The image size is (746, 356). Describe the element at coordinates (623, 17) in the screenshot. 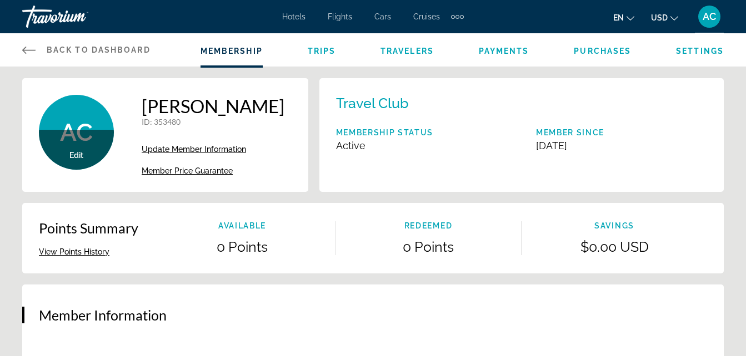

I see `button: Change language` at that location.